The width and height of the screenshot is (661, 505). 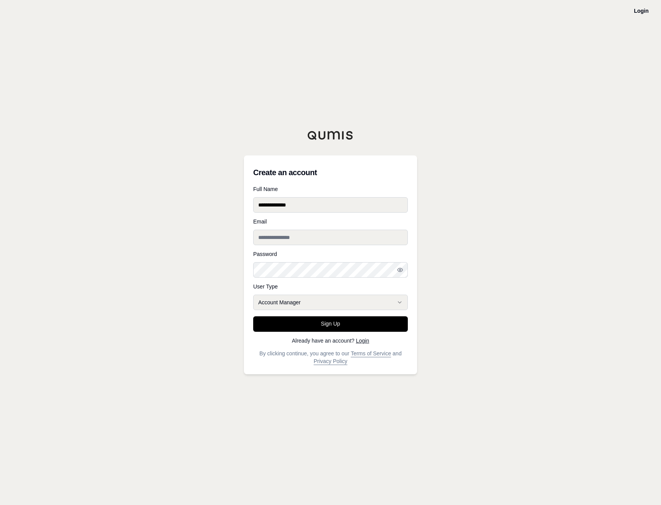 I want to click on img: Qumis, so click(x=331, y=135).